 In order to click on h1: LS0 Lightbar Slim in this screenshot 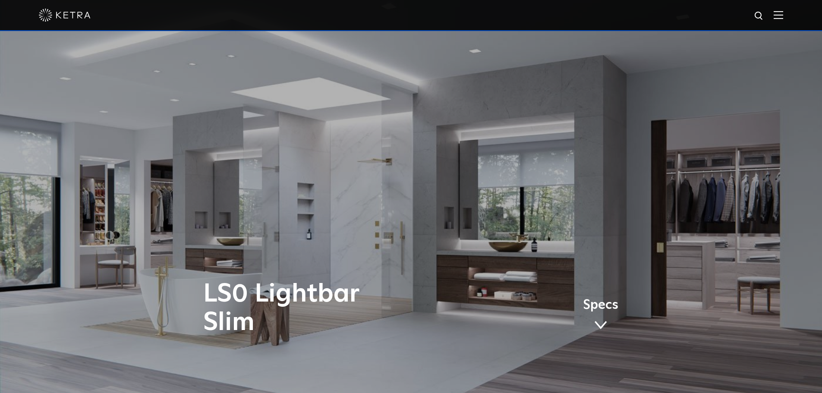, I will do `click(325, 308)`.